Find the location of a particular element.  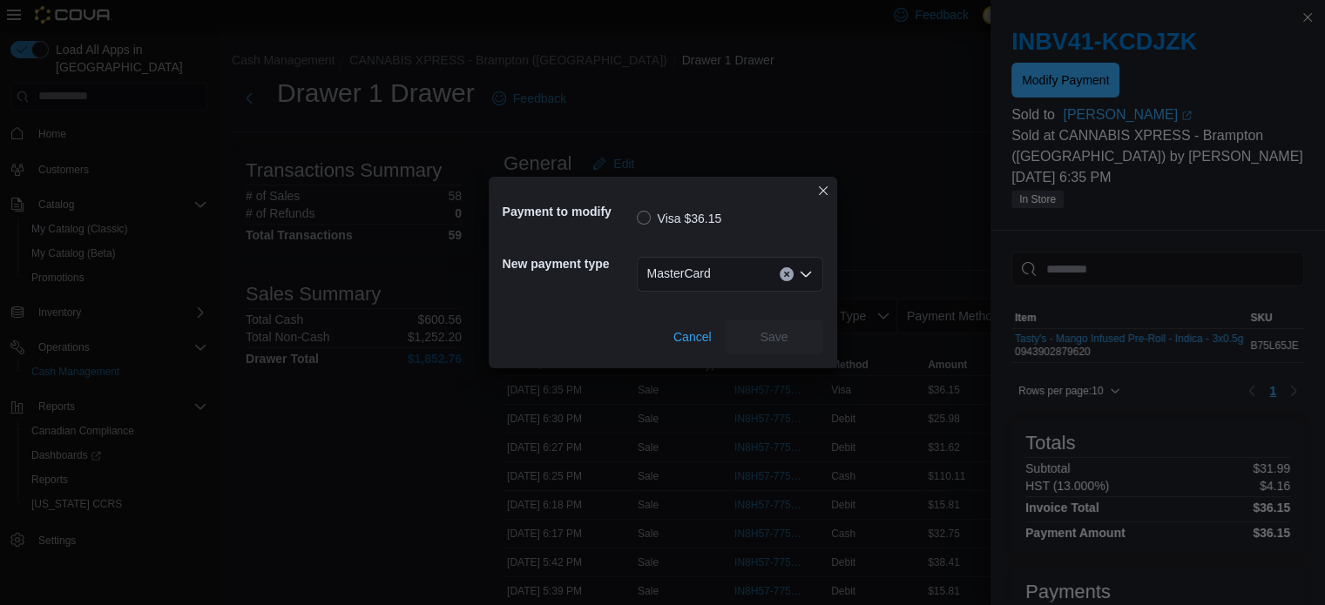

button: Cancel is located at coordinates (692, 337).